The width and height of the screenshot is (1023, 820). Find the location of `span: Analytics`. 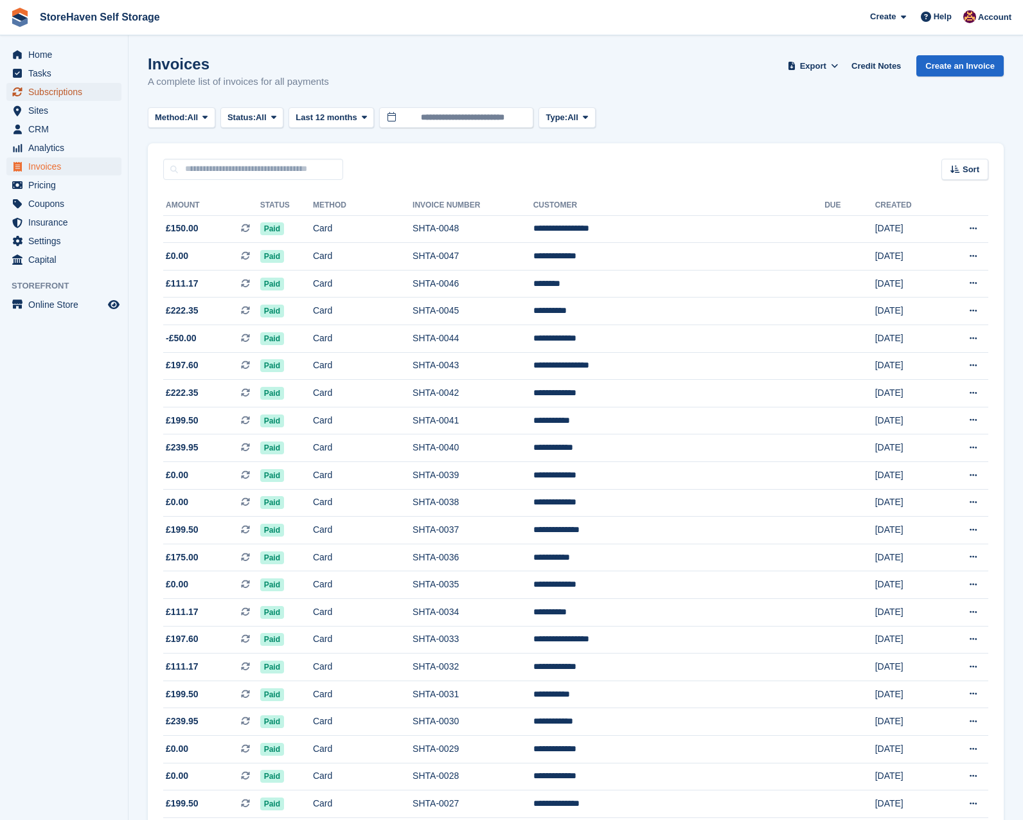

span: Analytics is located at coordinates (67, 148).